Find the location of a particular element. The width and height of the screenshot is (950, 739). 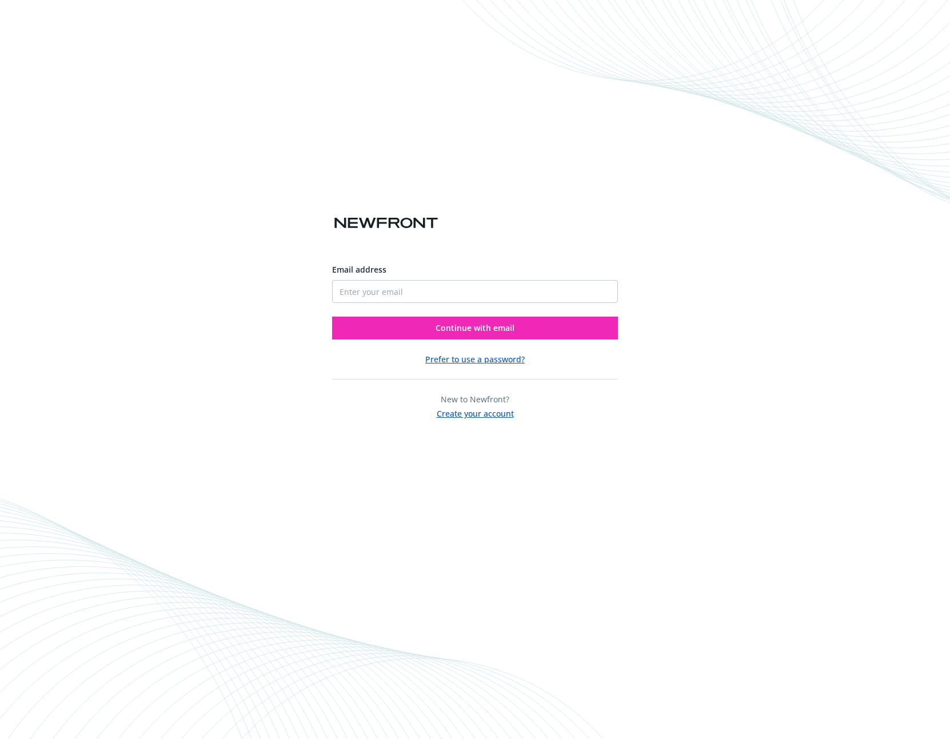

span: Continue with email is located at coordinates (475, 328).